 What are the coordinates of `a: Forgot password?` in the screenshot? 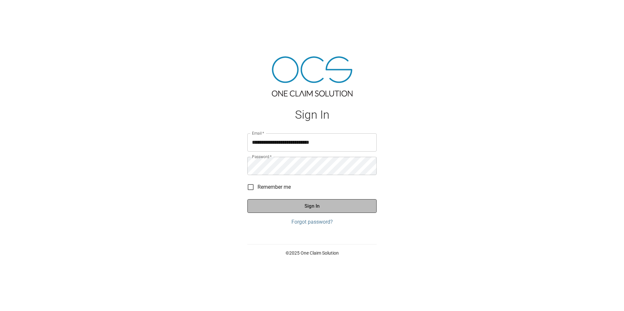 It's located at (312, 222).